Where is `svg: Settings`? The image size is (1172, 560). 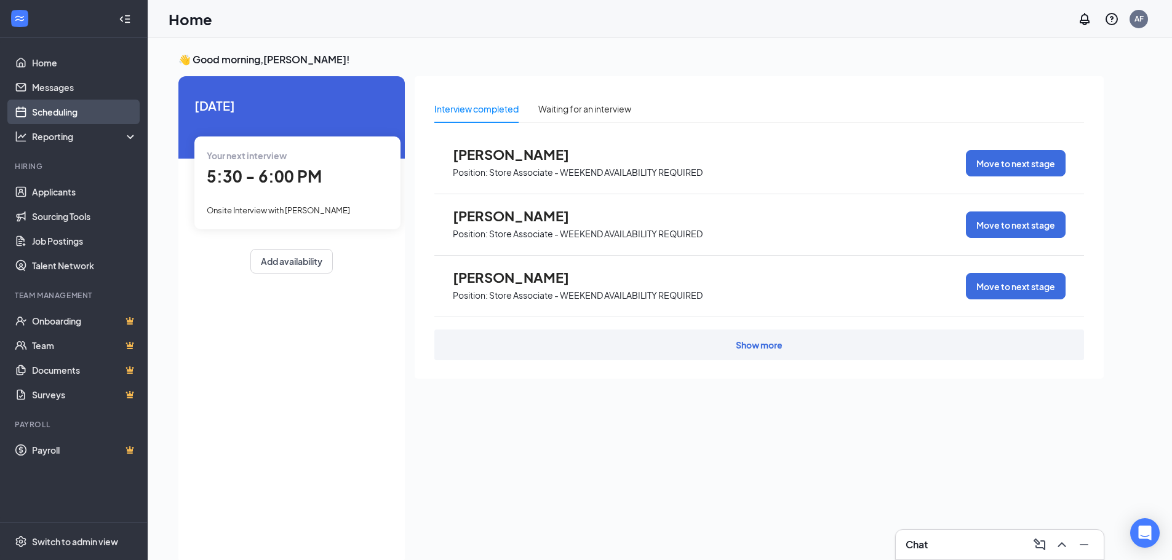
svg: Settings is located at coordinates (21, 542).